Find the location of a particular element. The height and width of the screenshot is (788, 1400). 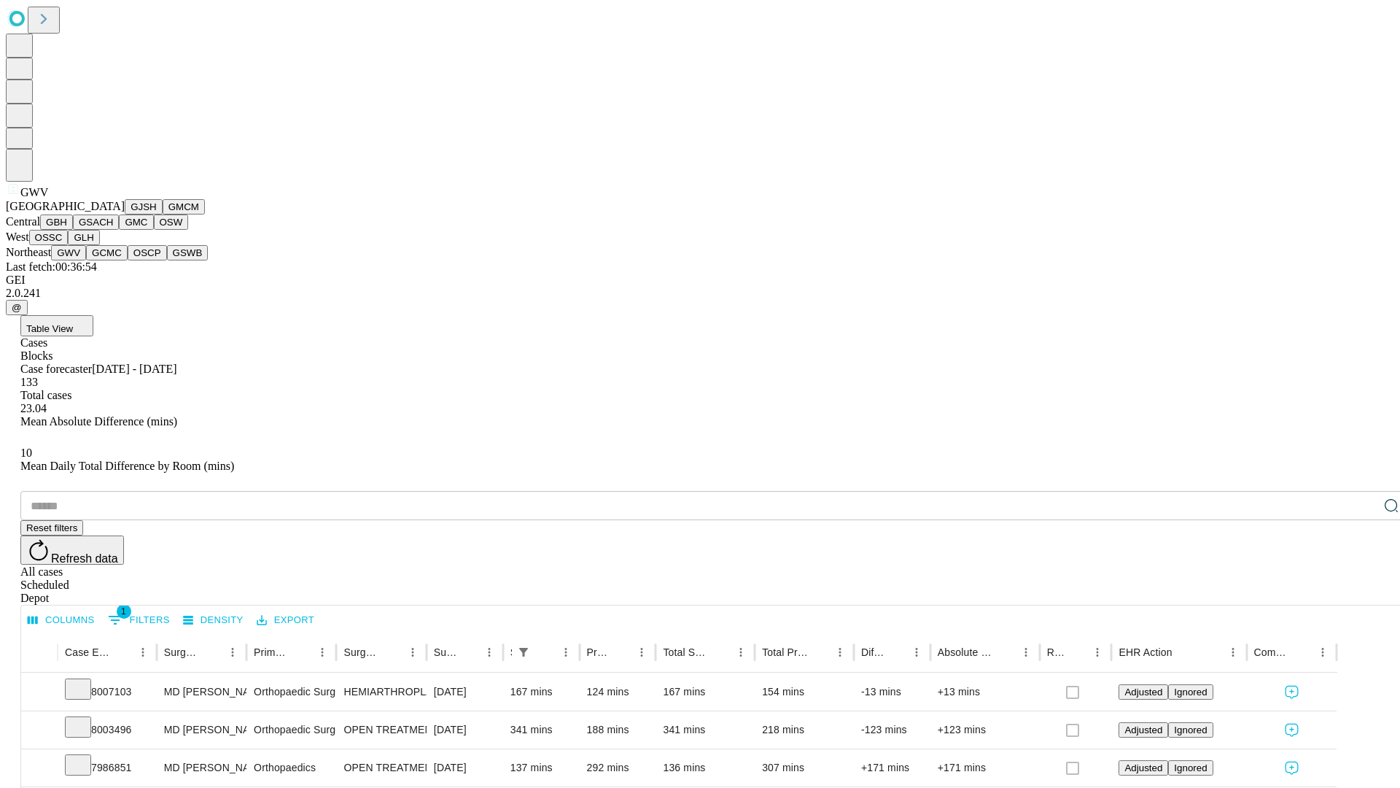

span: Refresh data is located at coordinates (85, 558).